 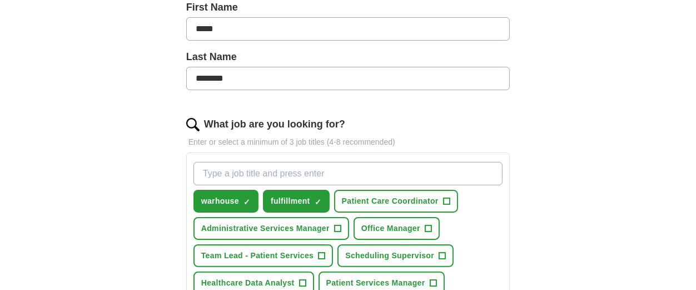 What do you see at coordinates (265, 228) in the screenshot?
I see `span: Administrative Services Manager` at bounding box center [265, 228].